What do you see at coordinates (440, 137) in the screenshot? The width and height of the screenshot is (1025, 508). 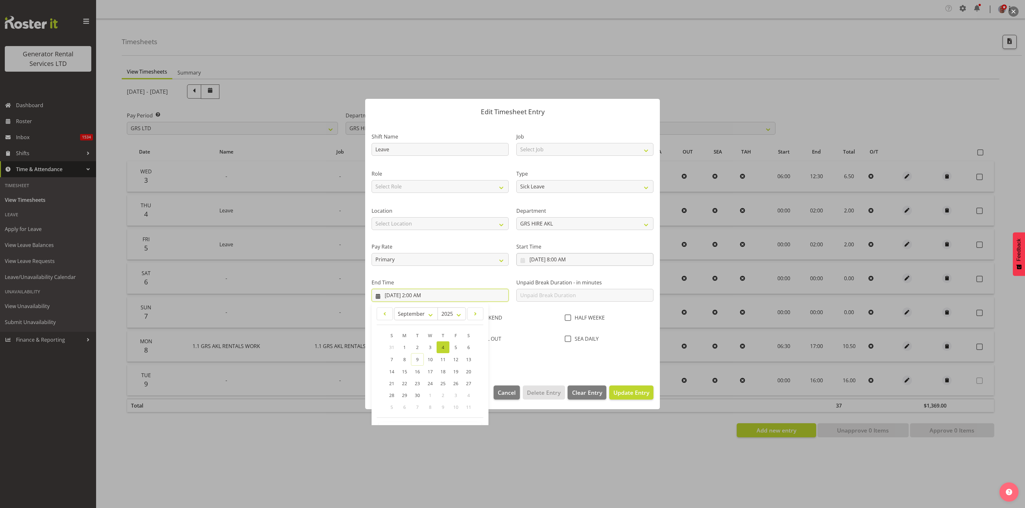 I see `label: Shift Name` at bounding box center [440, 137].